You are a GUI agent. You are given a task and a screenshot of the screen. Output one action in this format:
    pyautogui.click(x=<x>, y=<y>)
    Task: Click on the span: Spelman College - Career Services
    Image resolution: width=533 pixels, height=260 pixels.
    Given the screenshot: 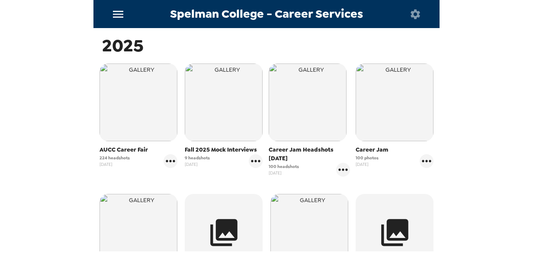 What is the action you would take?
    pyautogui.click(x=266, y=14)
    